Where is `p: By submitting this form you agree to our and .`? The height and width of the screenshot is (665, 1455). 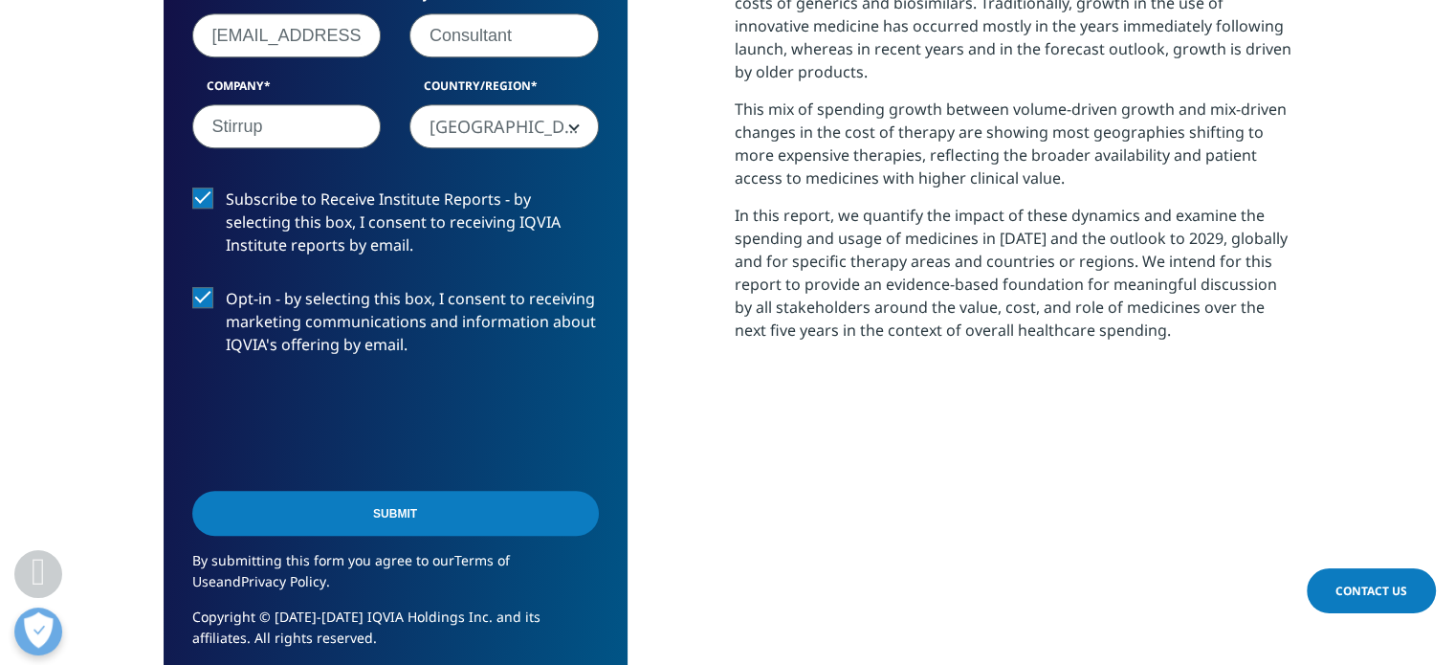
p: By submitting this form you agree to our and . is located at coordinates (395, 578).